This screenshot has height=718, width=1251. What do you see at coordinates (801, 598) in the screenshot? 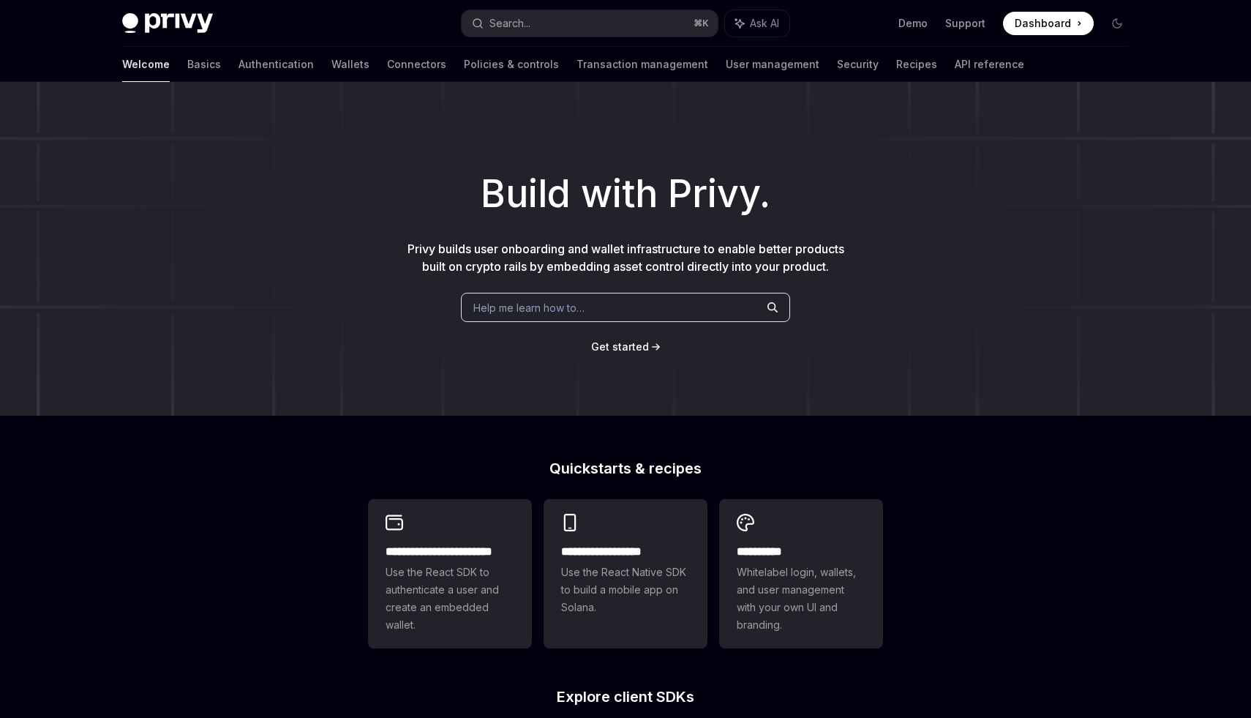
I see `span: Whitelabel login, wallets, and user management with your own UI and branding.` at bounding box center [801, 598].